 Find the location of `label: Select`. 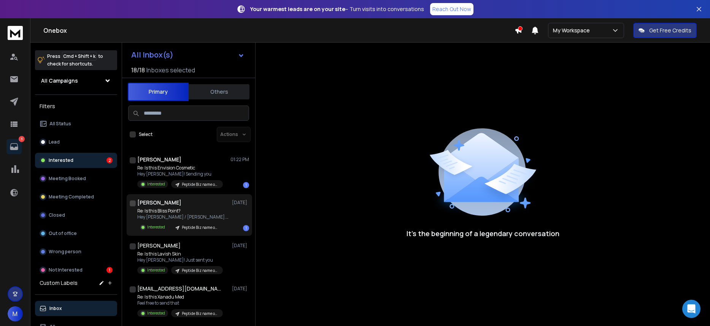

label: Select is located at coordinates (146, 134).